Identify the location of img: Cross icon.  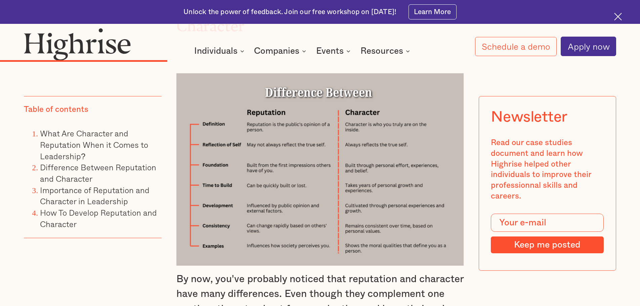
(618, 16).